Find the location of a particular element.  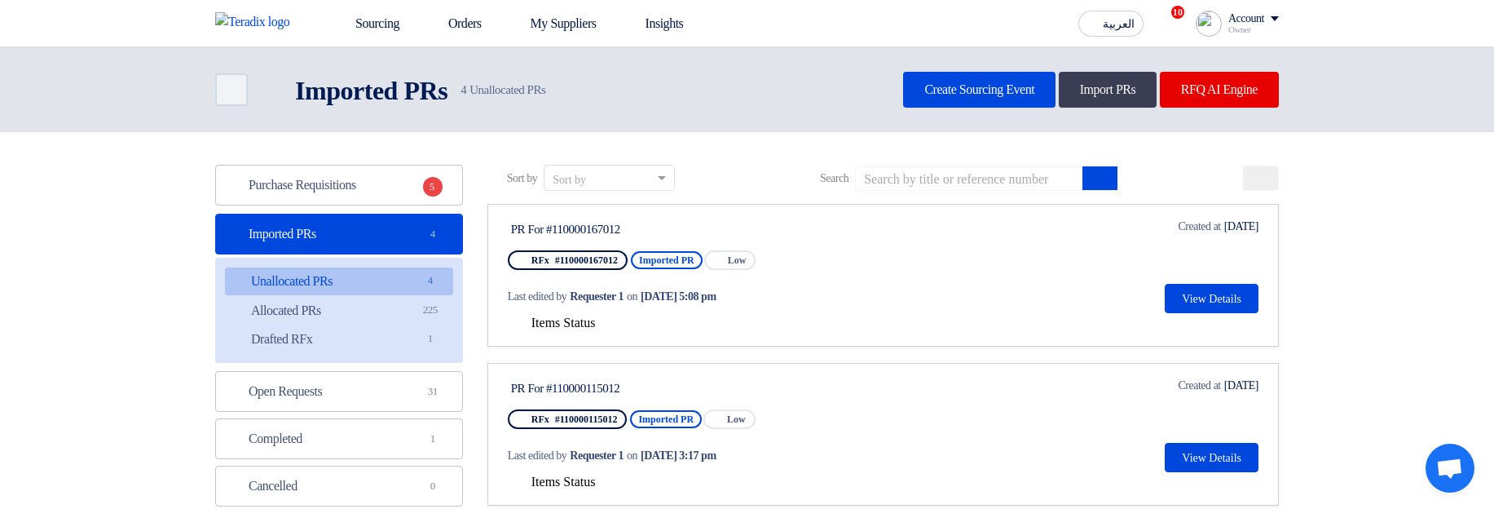

a: Insights is located at coordinates (653, 24).